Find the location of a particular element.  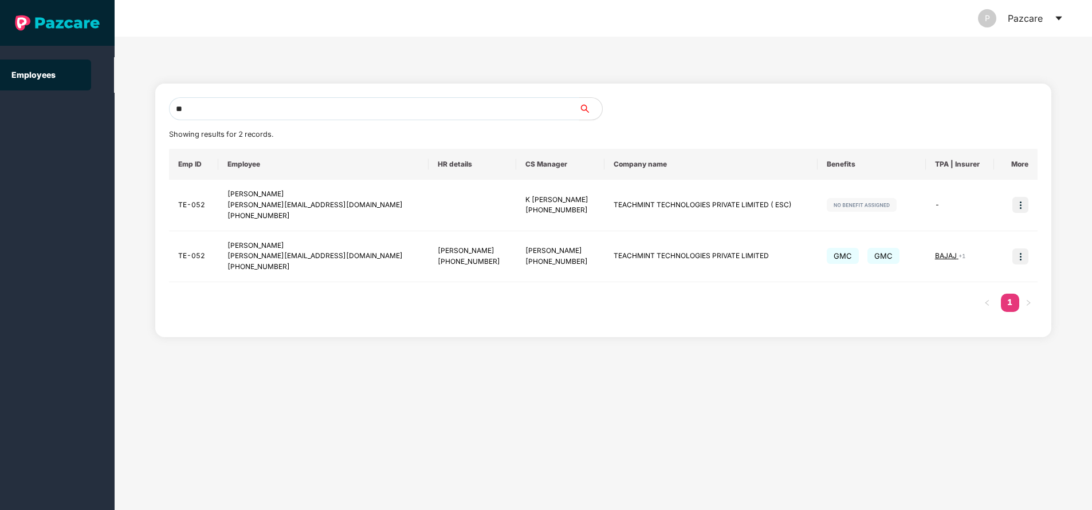

span: + 1 is located at coordinates (962, 256).